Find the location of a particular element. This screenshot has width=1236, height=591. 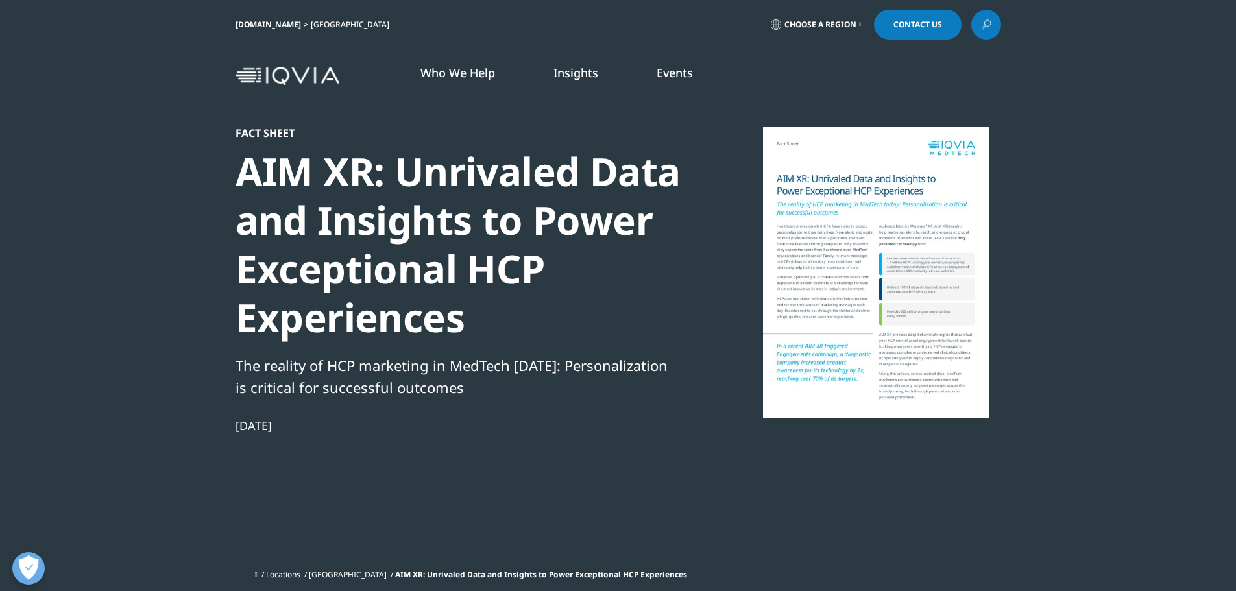

div: AIM XR: Unrivaled Data and Insights to Power Exceptional HCP Experiences is located at coordinates (458, 245).